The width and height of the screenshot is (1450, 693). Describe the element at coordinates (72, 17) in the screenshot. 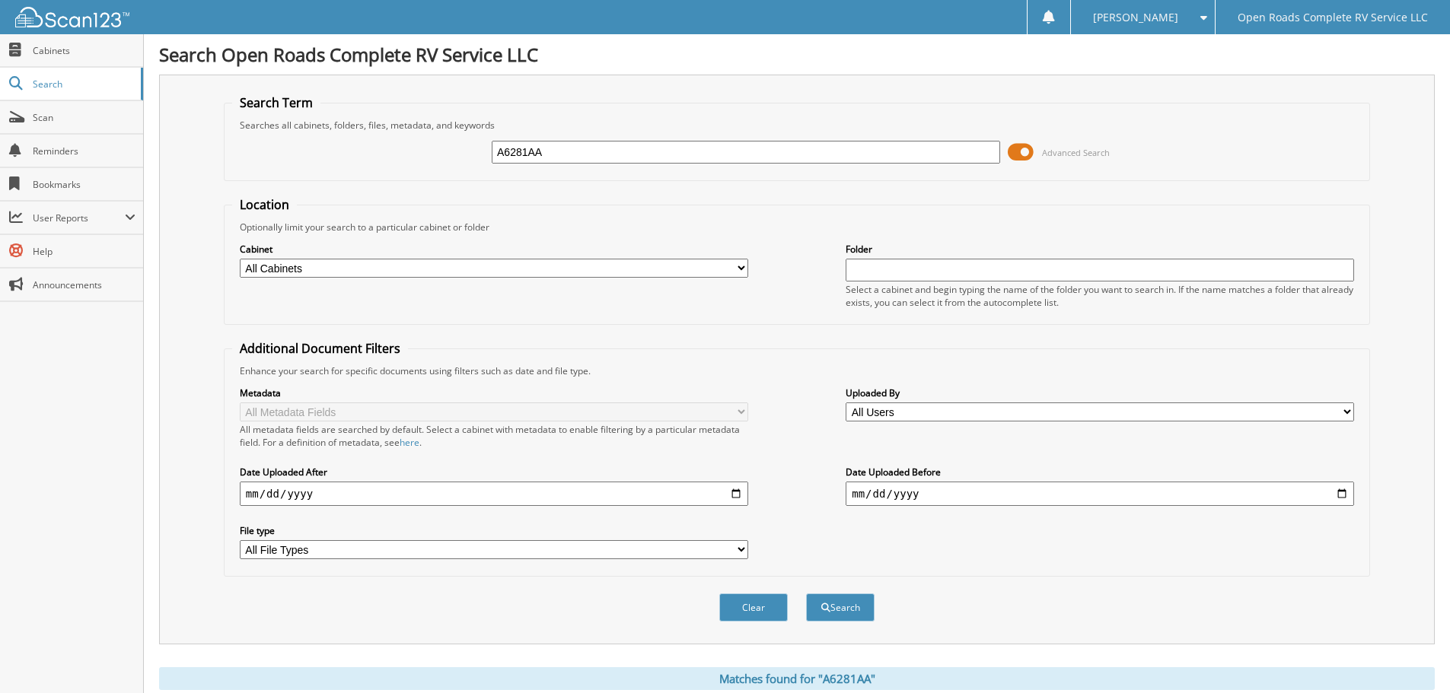

I see `img: scan123-logo-white.svg` at that location.